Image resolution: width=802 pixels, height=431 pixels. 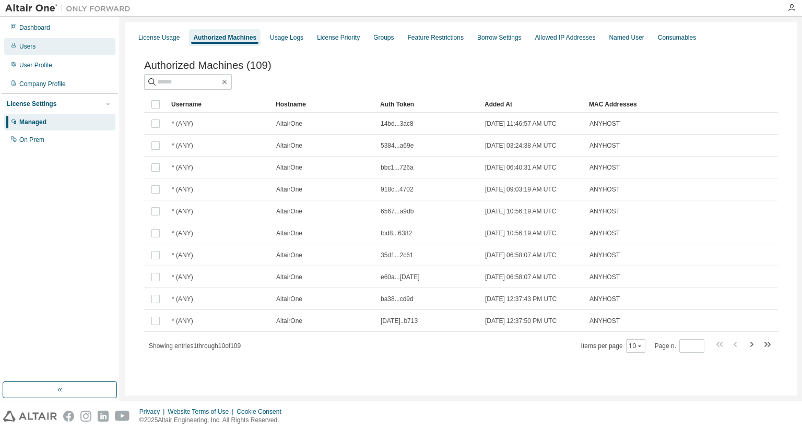 What do you see at coordinates (677, 38) in the screenshot?
I see `div: Consumables` at bounding box center [677, 38].